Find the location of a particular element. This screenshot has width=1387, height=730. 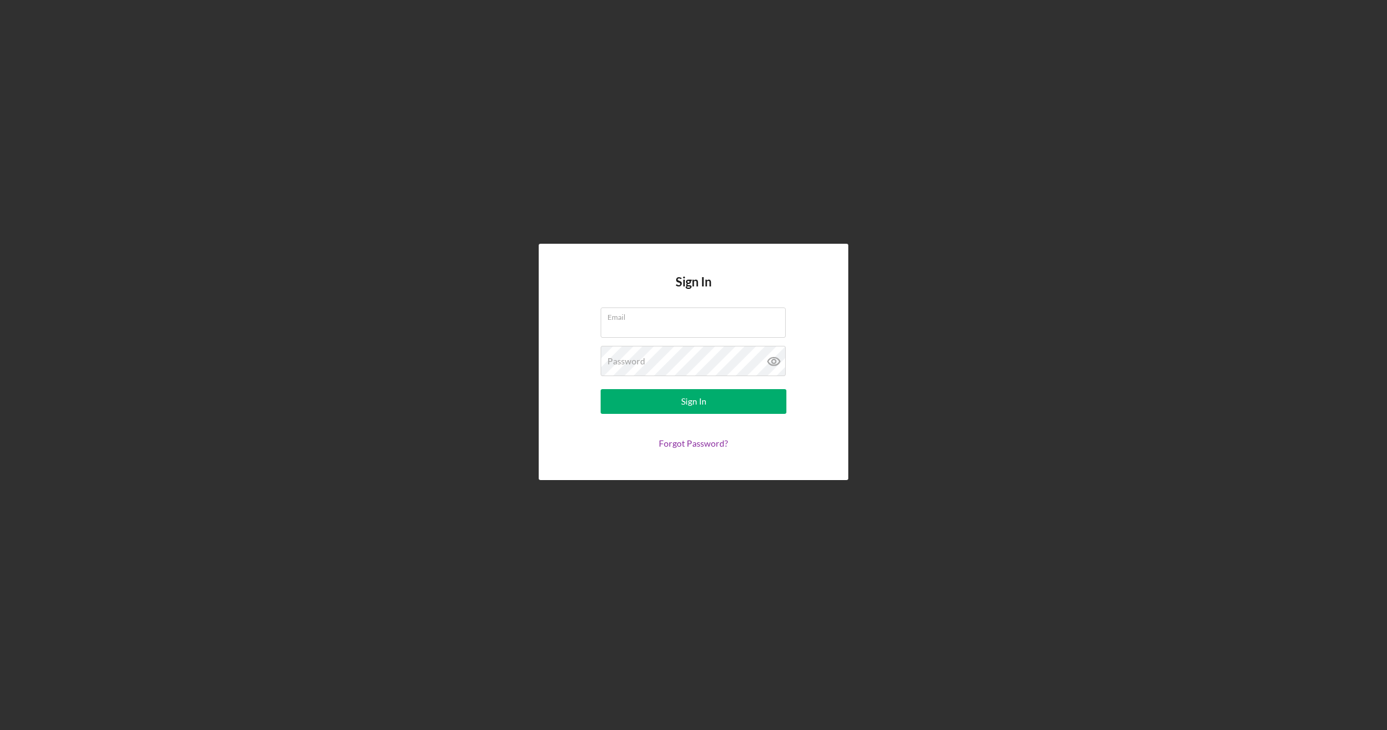

button: Sign In is located at coordinates (693, 402).